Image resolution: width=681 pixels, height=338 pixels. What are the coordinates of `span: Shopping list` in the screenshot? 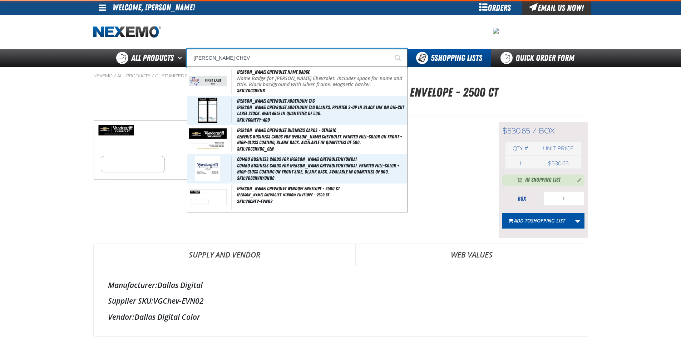 It's located at (548, 220).